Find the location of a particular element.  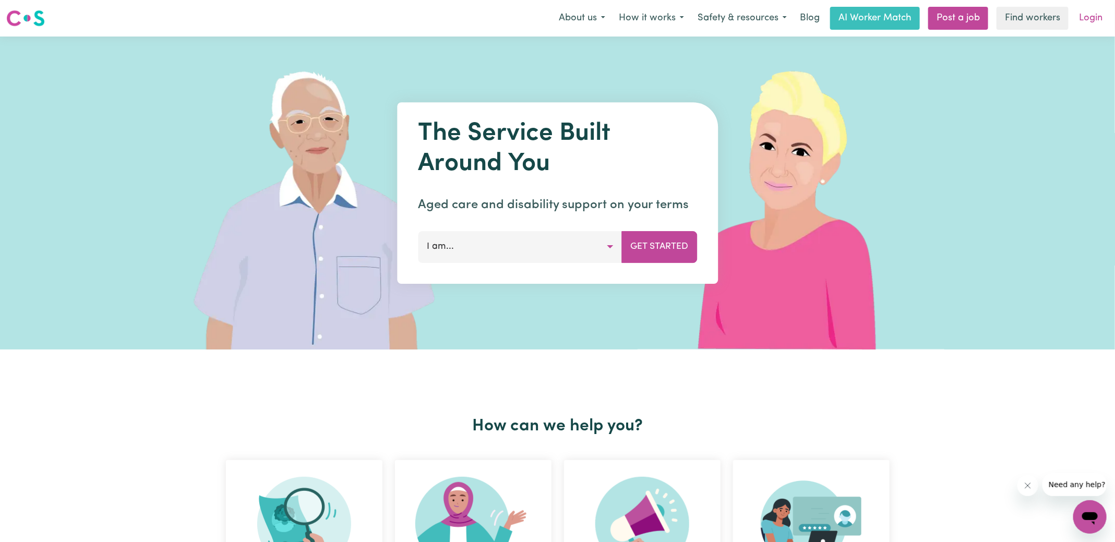

a: Blog is located at coordinates (810, 18).